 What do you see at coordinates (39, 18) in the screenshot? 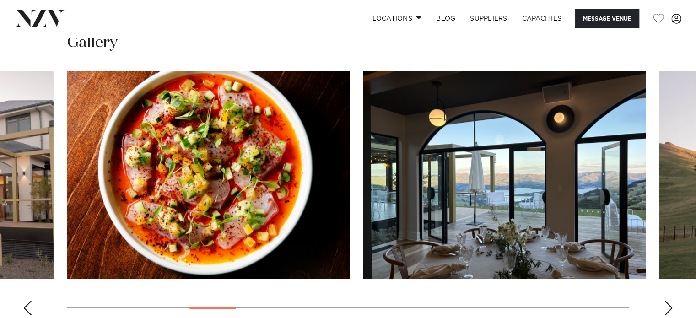
I see `img: nzv-logo.png` at bounding box center [39, 18].